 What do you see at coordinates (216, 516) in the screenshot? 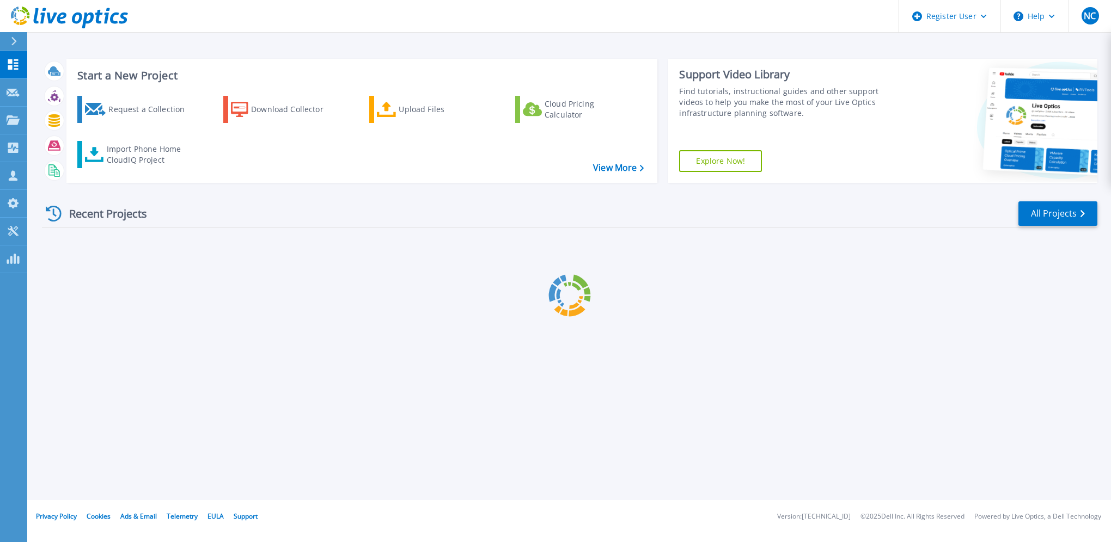
I see `a: EULA` at bounding box center [216, 516].